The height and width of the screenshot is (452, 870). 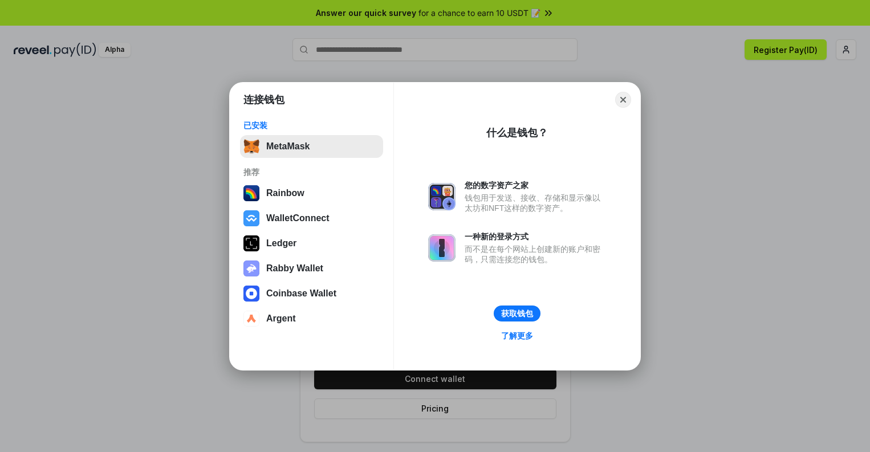 I want to click on img: svg+xml,%3Csvg%20width%3D%22120%22%20height%3D%22120%22%20viewBox%3D%220%200%20120%20120%22%20fil..., so click(x=251, y=193).